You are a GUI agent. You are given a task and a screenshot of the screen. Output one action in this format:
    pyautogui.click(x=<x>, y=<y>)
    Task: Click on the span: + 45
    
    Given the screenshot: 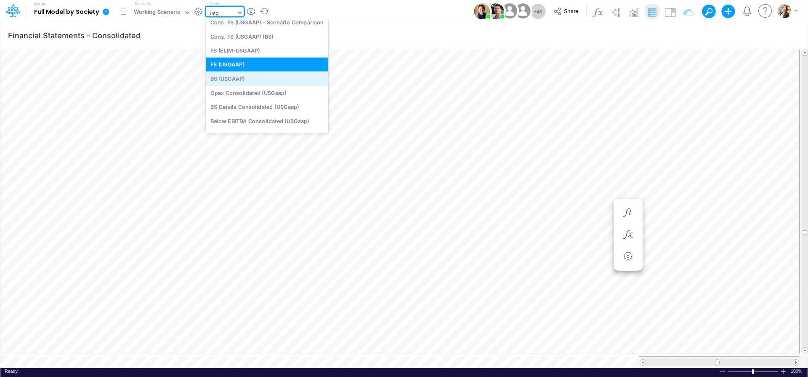 What is the action you would take?
    pyautogui.click(x=538, y=11)
    